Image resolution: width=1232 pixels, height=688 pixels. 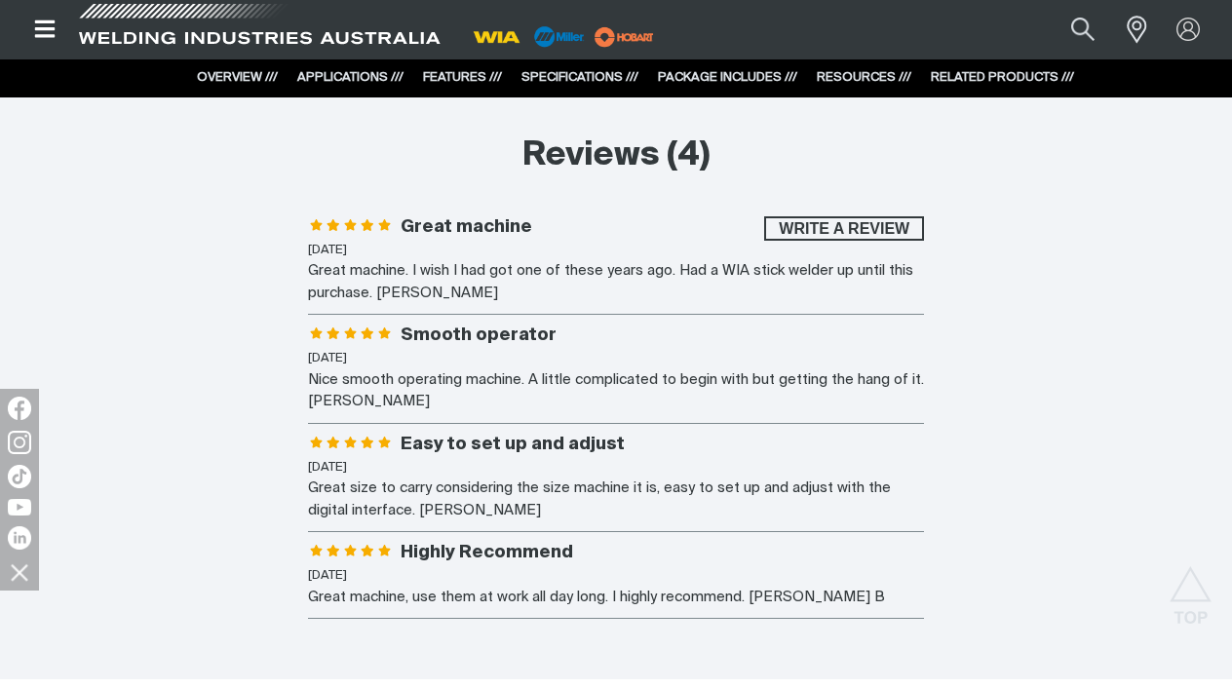 I want to click on a: APPLICATIONS ///, so click(x=350, y=77).